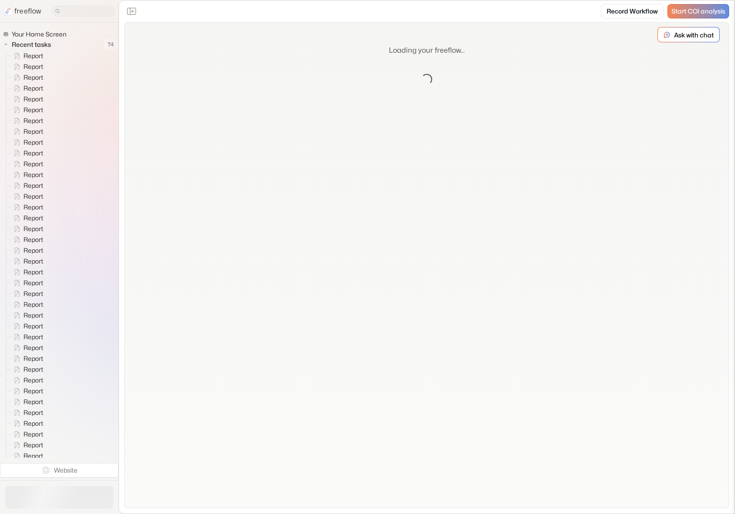 The image size is (735, 514). Describe the element at coordinates (427, 50) in the screenshot. I see `p: Loading your freeflow...` at that location.